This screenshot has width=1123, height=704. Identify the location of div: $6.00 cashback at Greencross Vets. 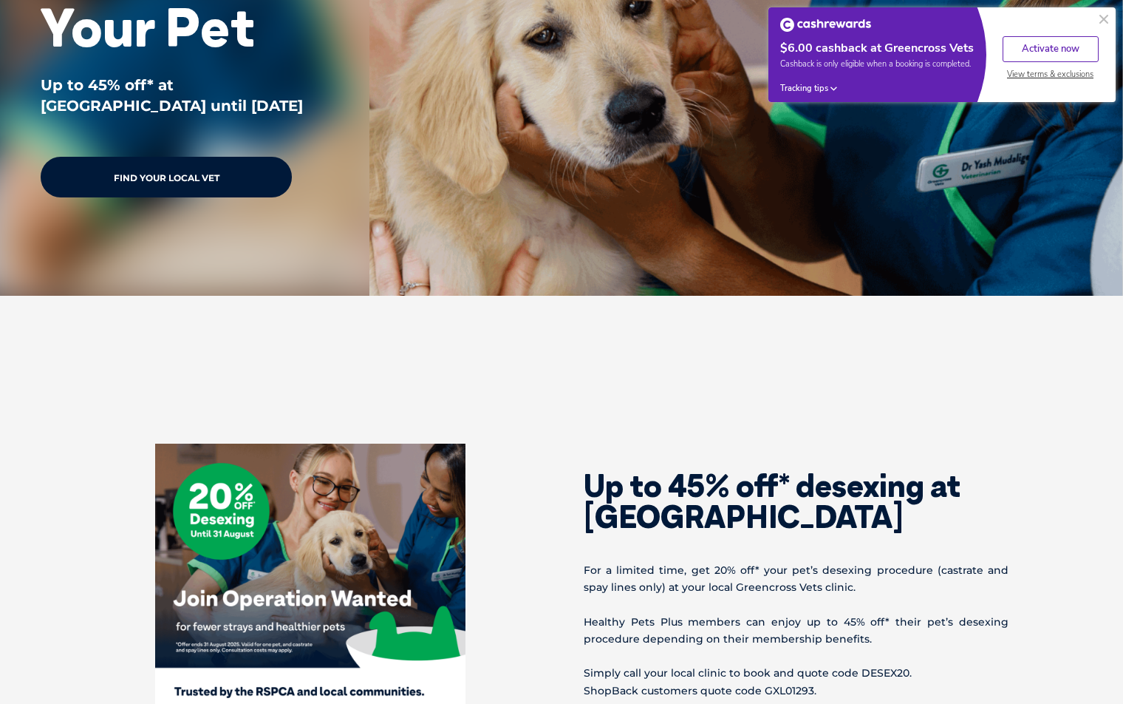
(877, 48).